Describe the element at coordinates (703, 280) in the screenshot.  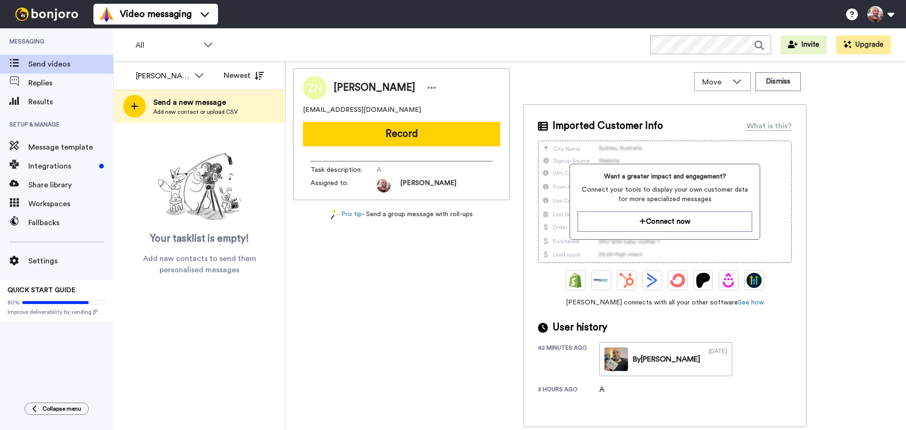
I see `img: Patreon` at that location.